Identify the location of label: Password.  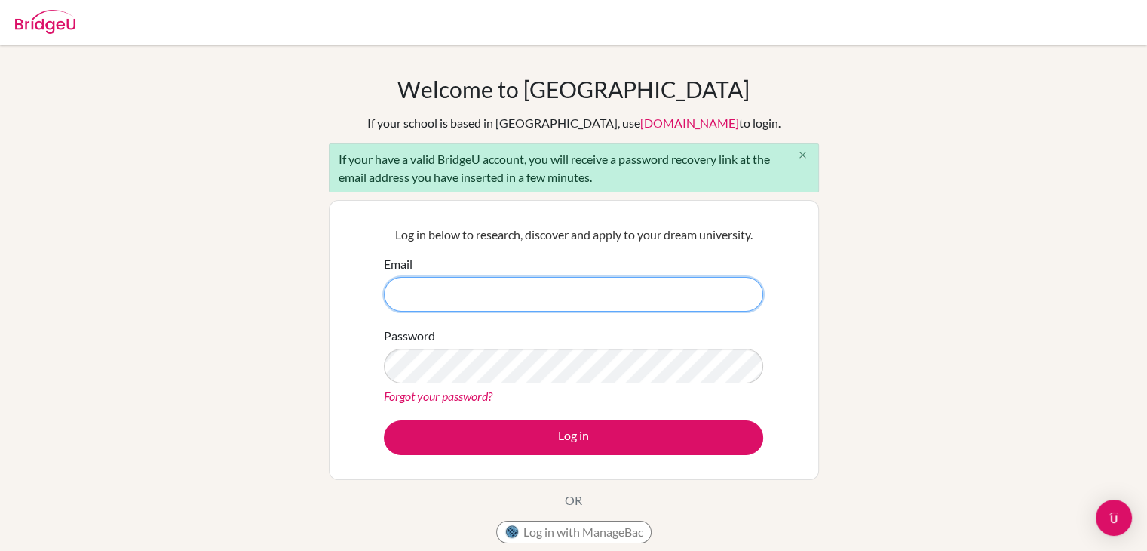
(410, 336).